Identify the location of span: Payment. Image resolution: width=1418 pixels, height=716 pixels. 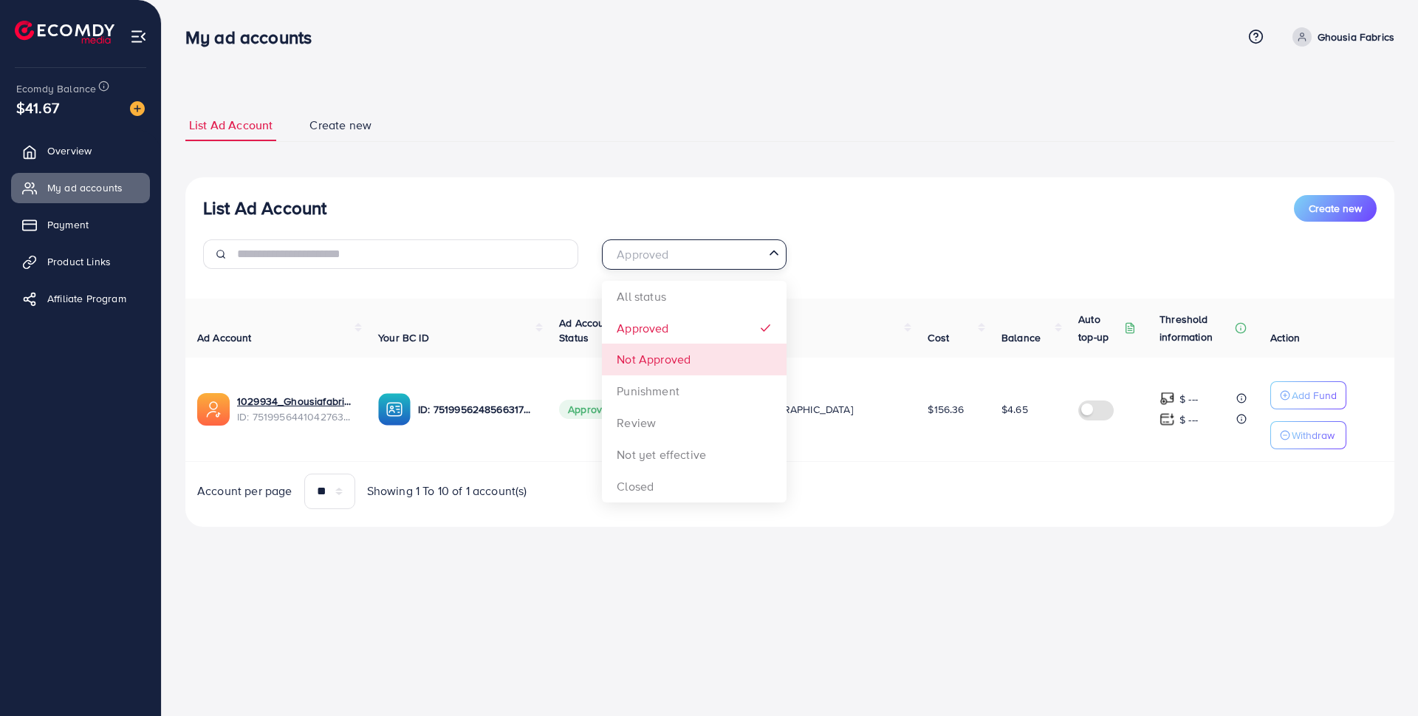
(68, 225).